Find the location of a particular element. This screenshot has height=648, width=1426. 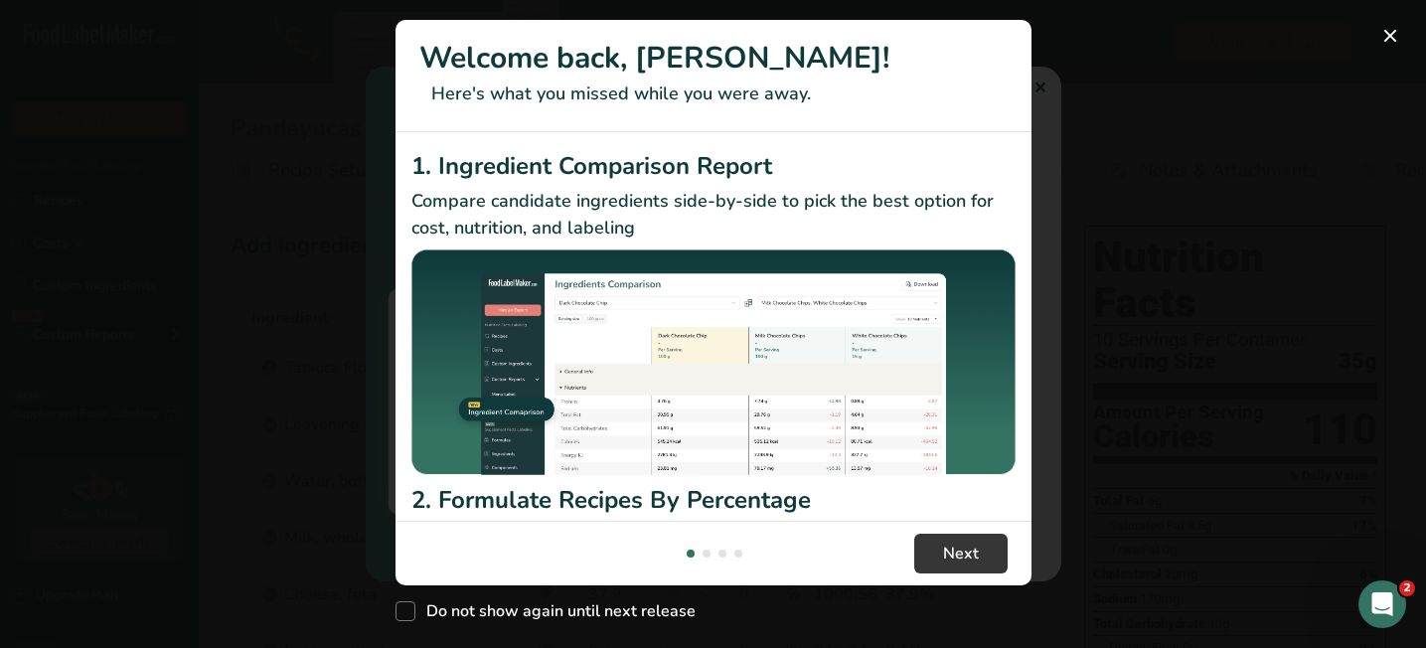

span: Do not show again until next release is located at coordinates (556, 611).